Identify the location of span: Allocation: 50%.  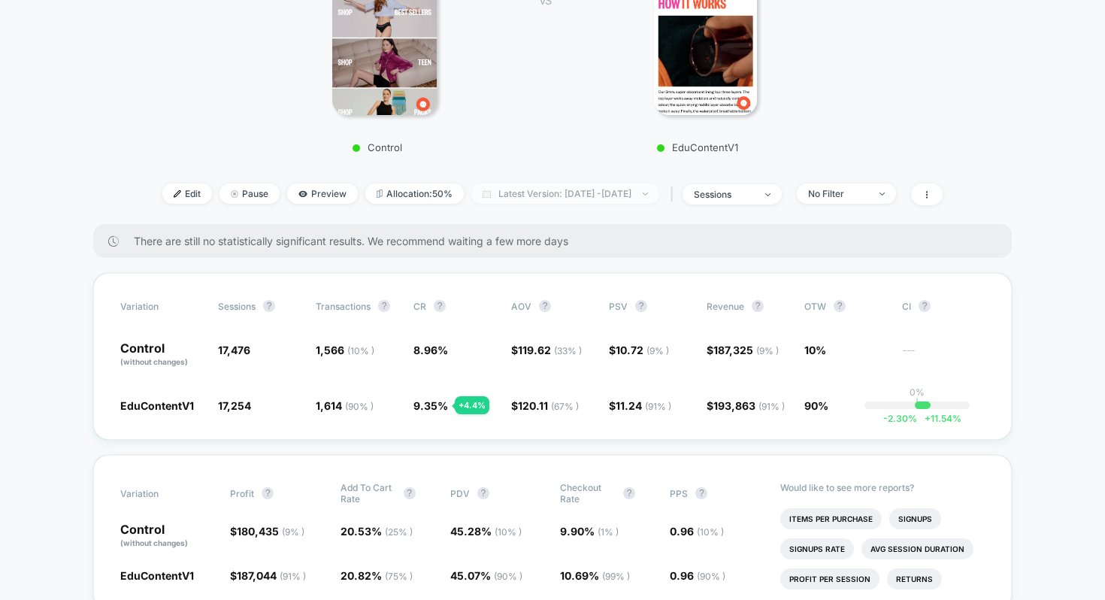
(414, 193).